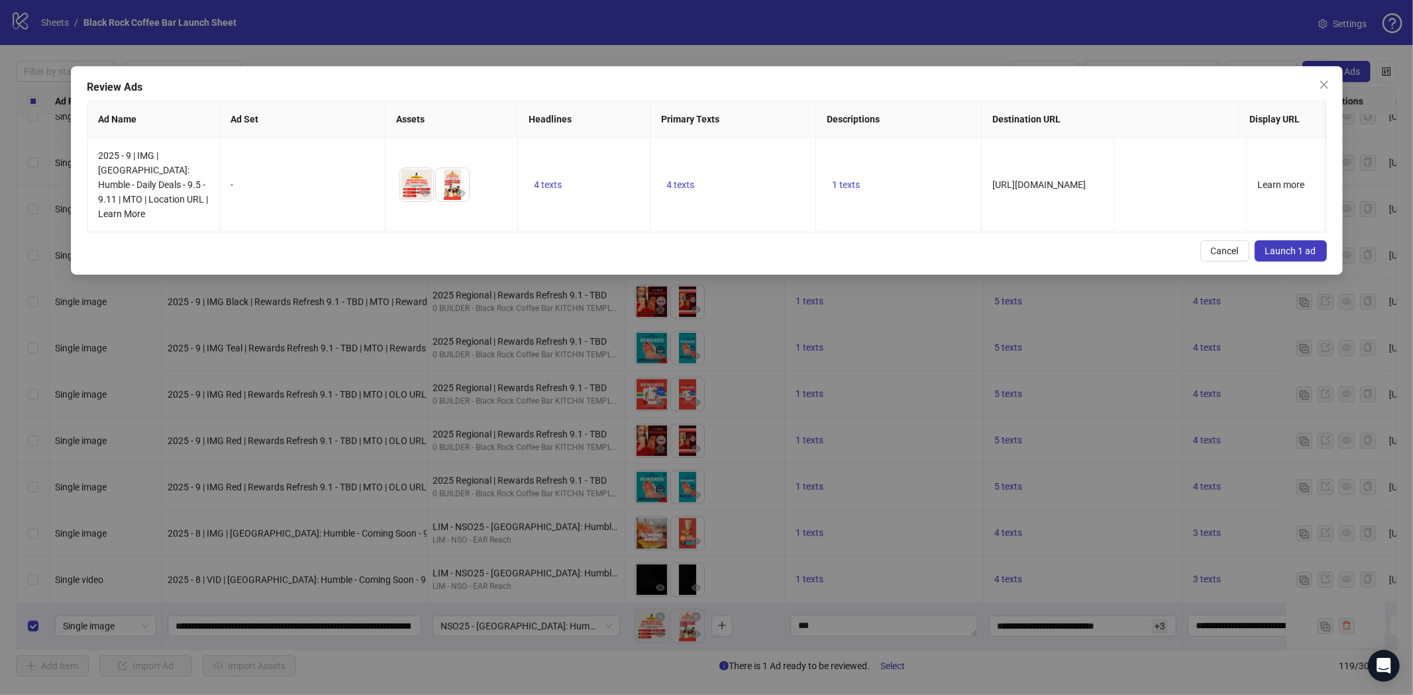 The width and height of the screenshot is (1413, 695). What do you see at coordinates (1384, 666) in the screenshot?
I see `div: Open Intercom Messenger` at bounding box center [1384, 666].